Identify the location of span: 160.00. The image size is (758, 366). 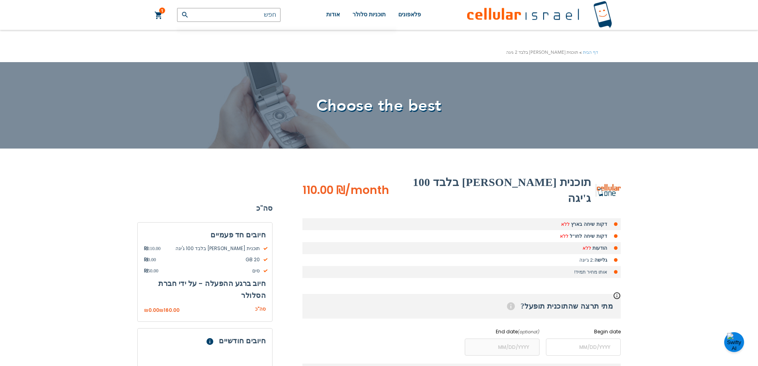
(171, 309).